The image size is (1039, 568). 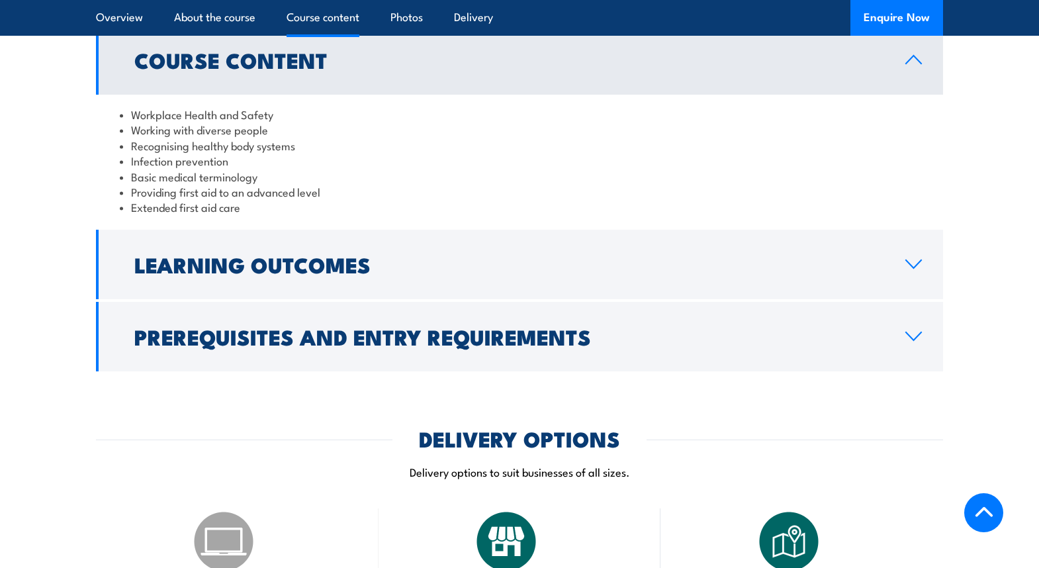 I want to click on li: Infection prevention, so click(x=519, y=160).